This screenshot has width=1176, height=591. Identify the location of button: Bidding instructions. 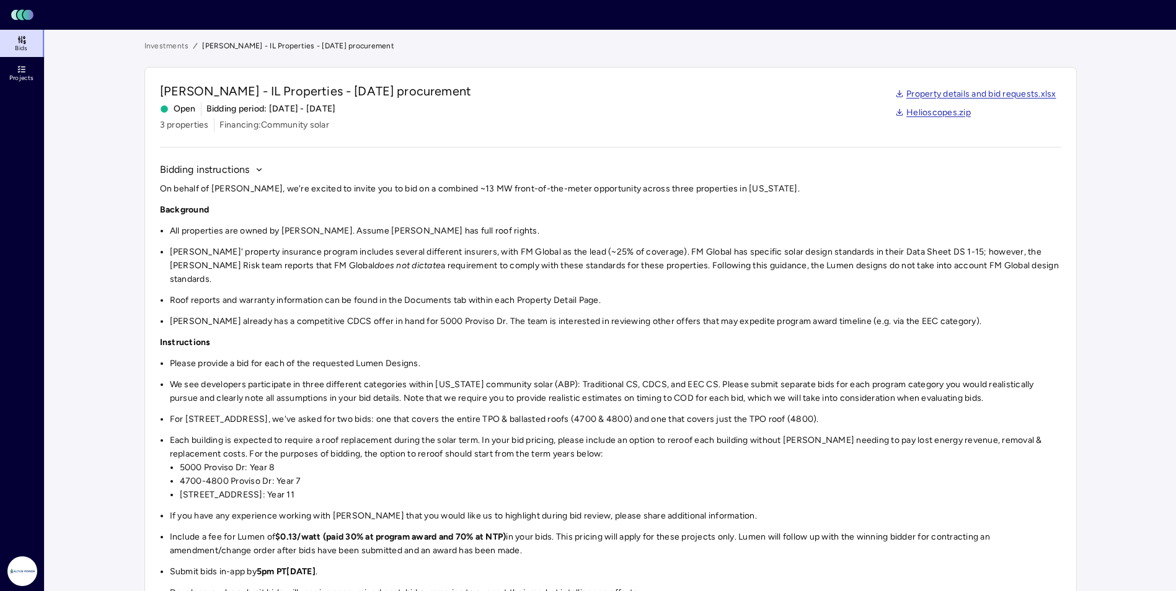
(211, 170).